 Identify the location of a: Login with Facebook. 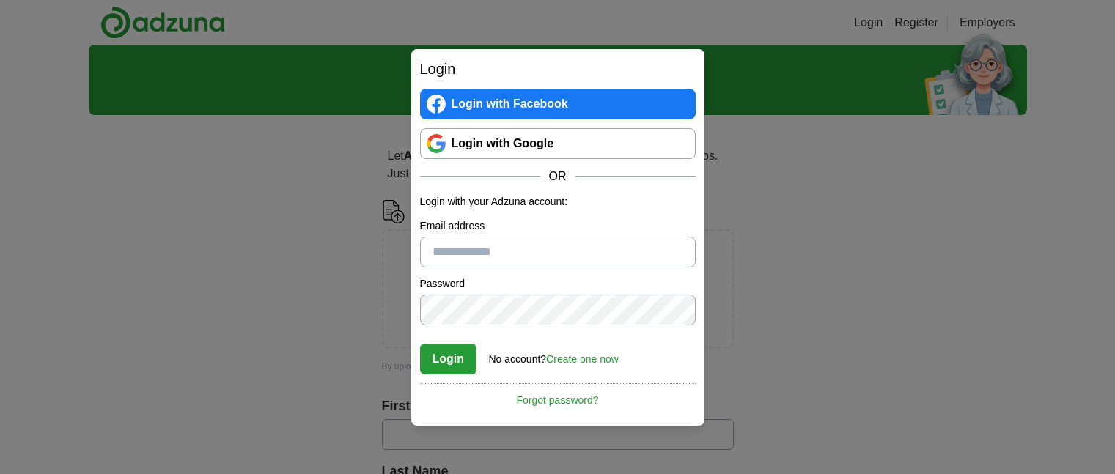
(558, 104).